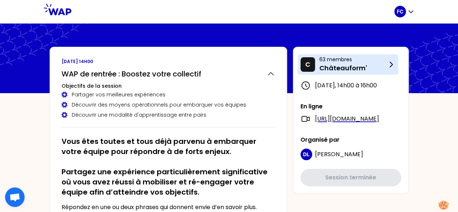 The width and height of the screenshot is (458, 212). Describe the element at coordinates (168, 74) in the screenshot. I see `button: WAP de rentrée : Boostez votre collectif` at that location.